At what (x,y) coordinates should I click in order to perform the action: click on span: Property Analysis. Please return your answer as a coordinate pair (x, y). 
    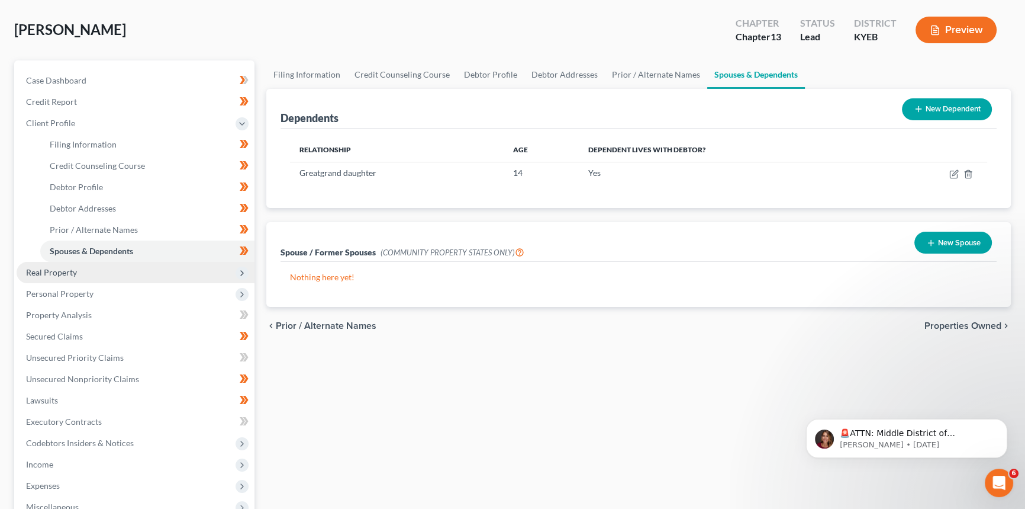
    Looking at the image, I should click on (59, 314).